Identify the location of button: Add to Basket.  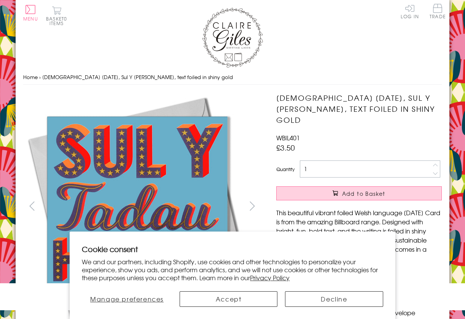
(359, 193).